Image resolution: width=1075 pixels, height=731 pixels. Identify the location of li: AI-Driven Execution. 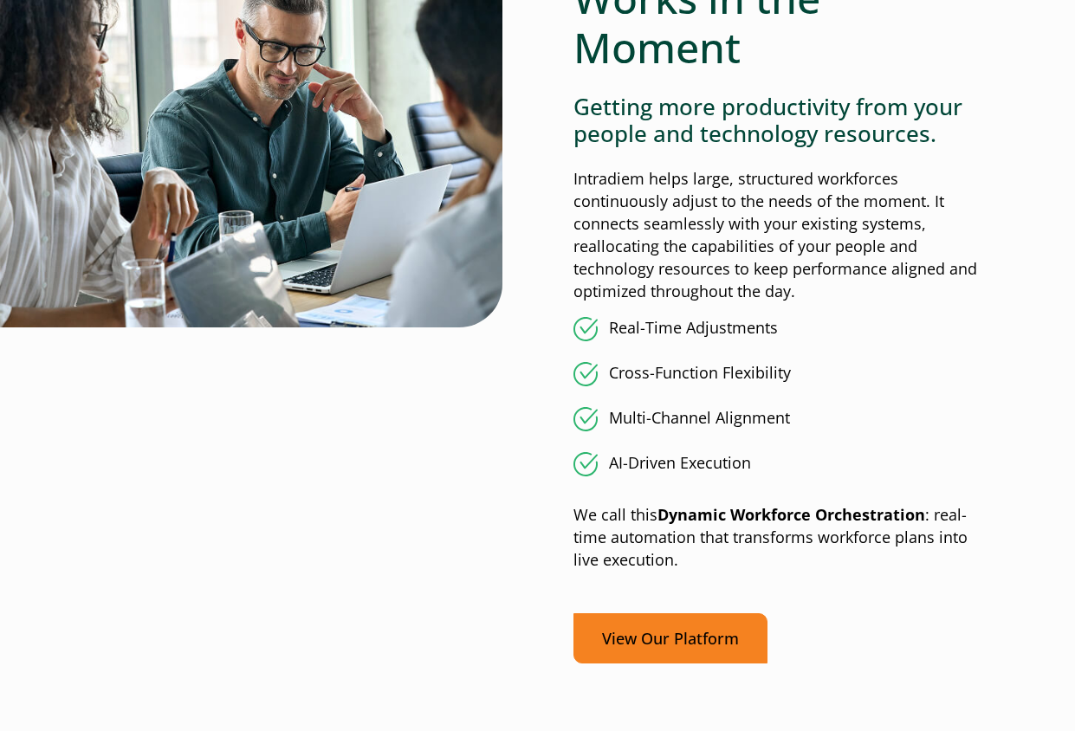
(779, 464).